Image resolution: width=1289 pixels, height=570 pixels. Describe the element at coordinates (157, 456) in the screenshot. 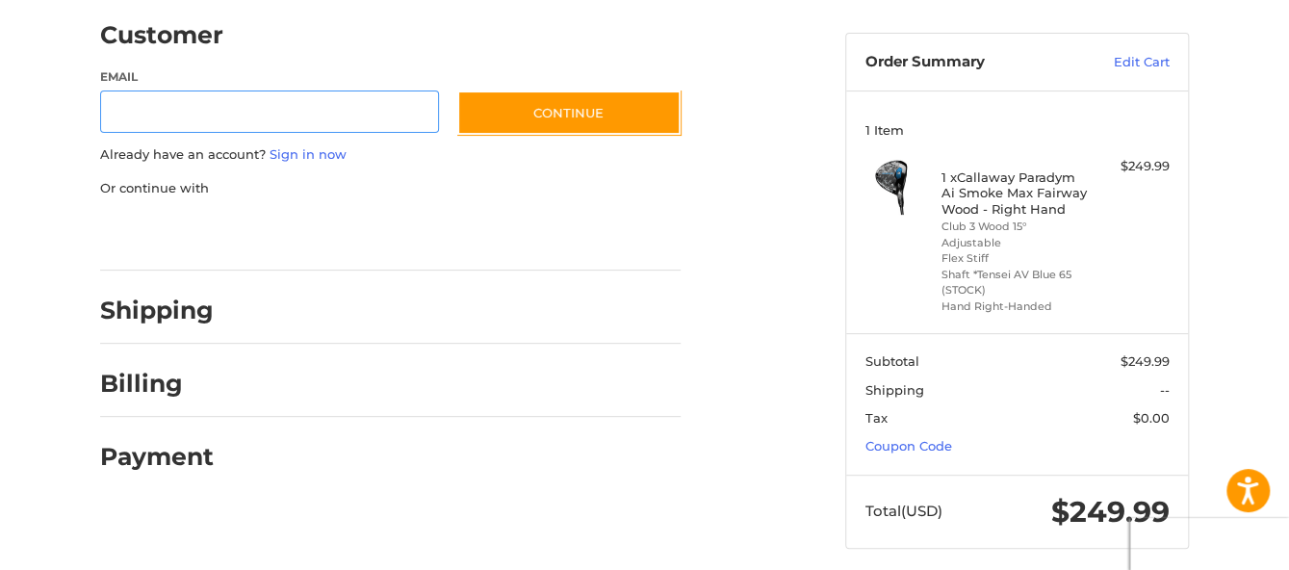

I see `h2: Payment` at that location.